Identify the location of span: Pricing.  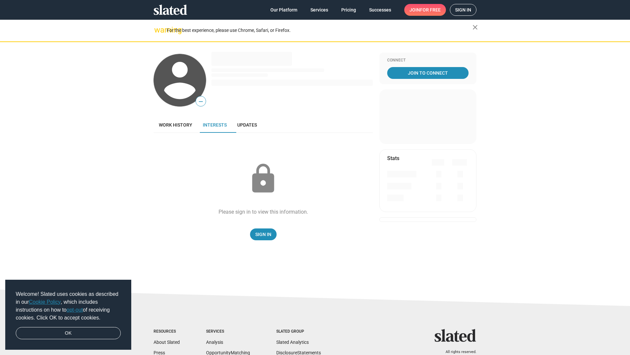
(349, 10).